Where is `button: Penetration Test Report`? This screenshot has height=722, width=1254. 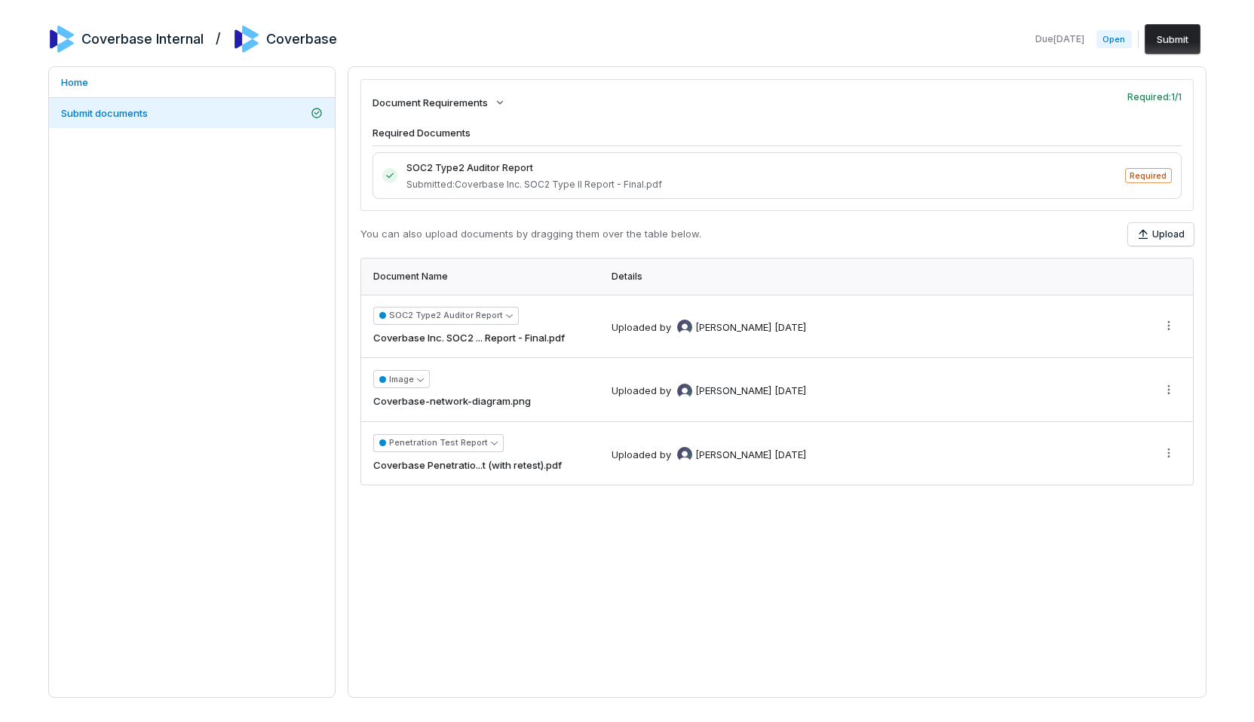 button: Penetration Test Report is located at coordinates (438, 443).